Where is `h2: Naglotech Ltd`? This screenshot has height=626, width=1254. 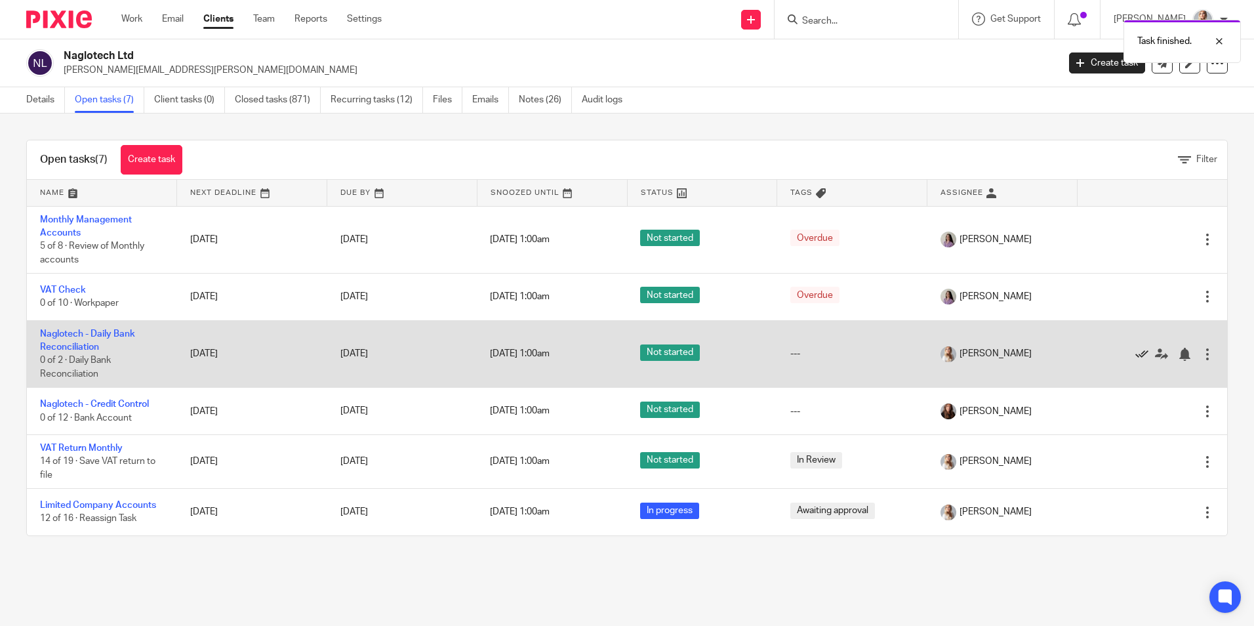
h2: Naglotech Ltd is located at coordinates (458, 56).